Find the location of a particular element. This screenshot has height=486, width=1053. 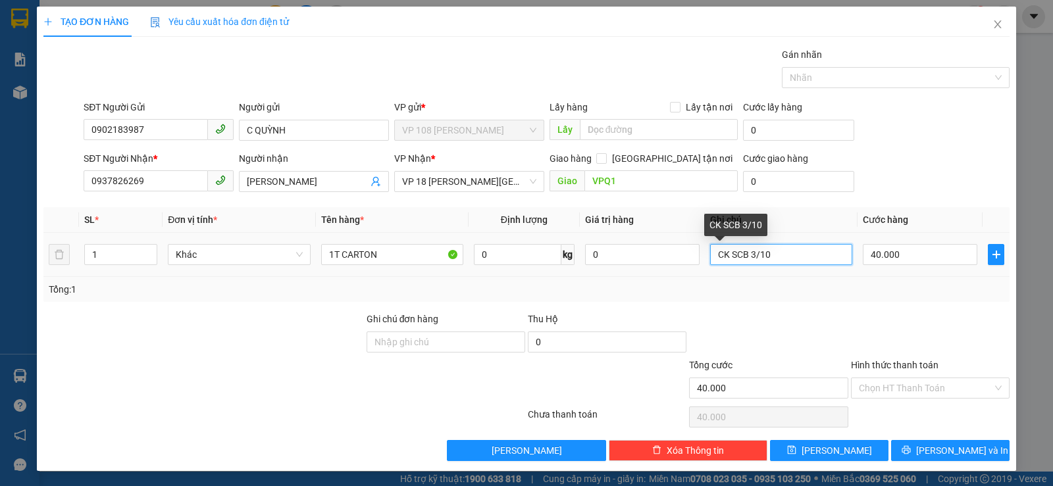

span: Giá trị hàng is located at coordinates (609, 220).